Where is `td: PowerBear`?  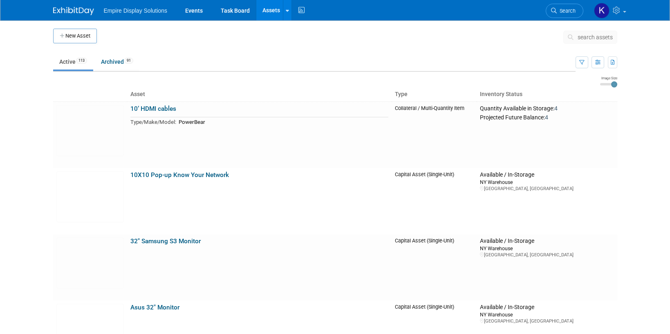
td: PowerBear is located at coordinates (282, 122).